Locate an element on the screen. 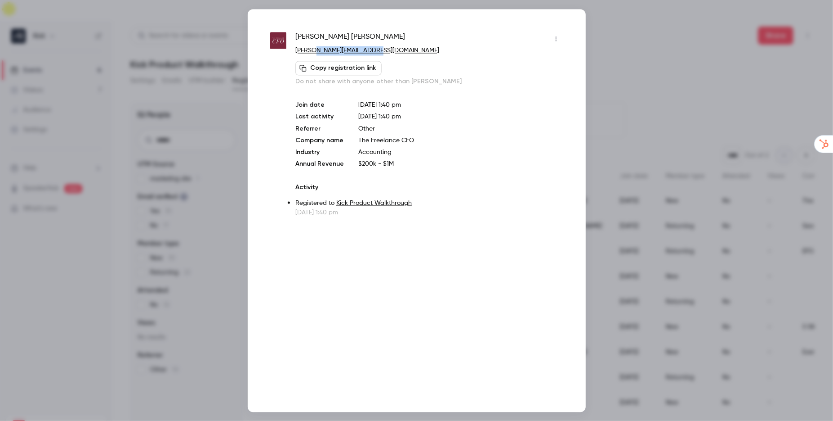  button: Copy registration link is located at coordinates (339, 68).